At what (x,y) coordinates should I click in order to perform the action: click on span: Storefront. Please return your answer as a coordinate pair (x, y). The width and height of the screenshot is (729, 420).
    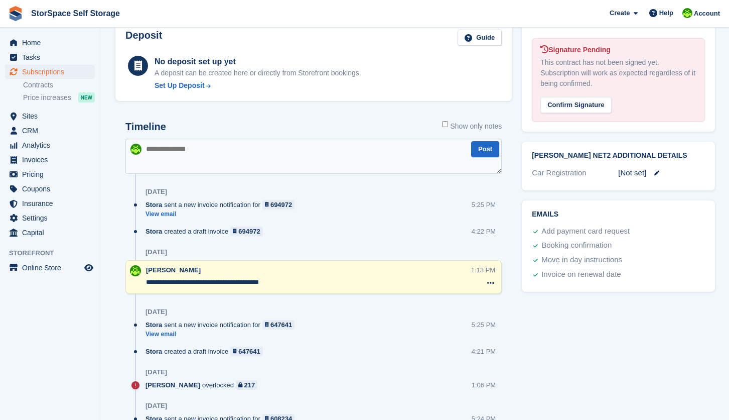
    Looking at the image, I should click on (54, 253).